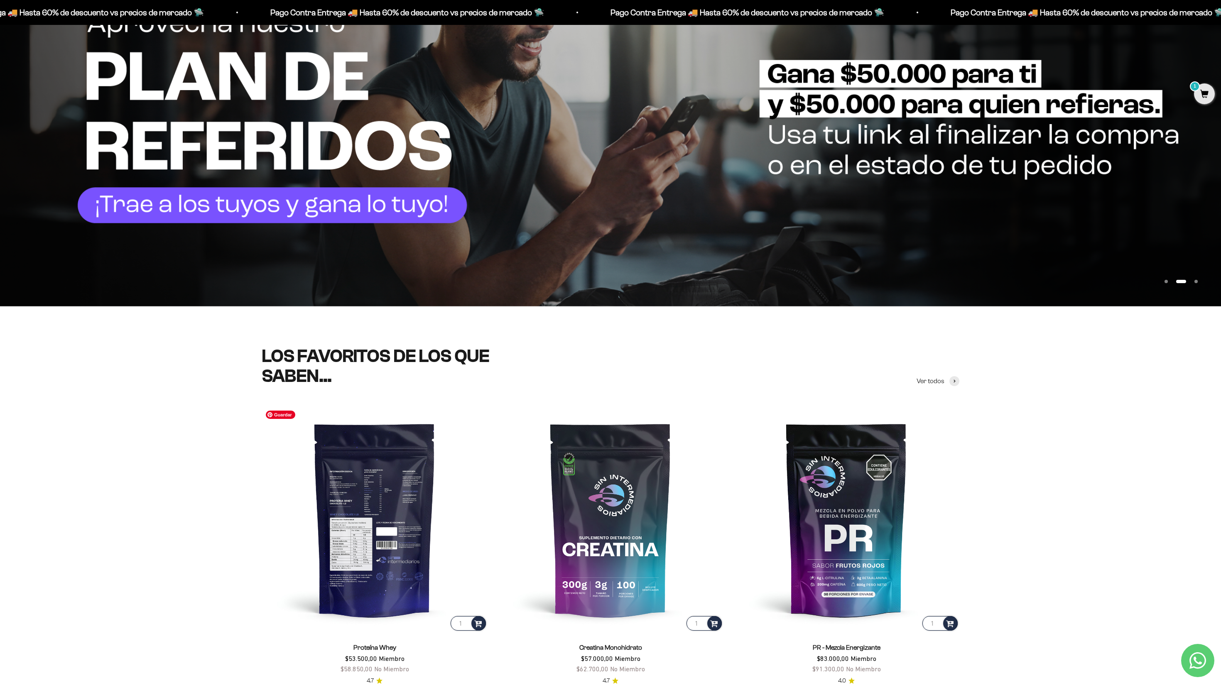 The height and width of the screenshot is (685, 1221). I want to click on a: Creatina Monohidrato, so click(610, 647).